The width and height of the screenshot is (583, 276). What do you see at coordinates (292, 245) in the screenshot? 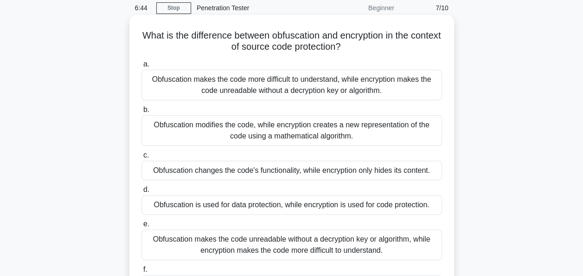
I see `div: Obfuscation makes the code unreadable without a decryption key or algorithm, while encryption mak...` at bounding box center [292, 245].